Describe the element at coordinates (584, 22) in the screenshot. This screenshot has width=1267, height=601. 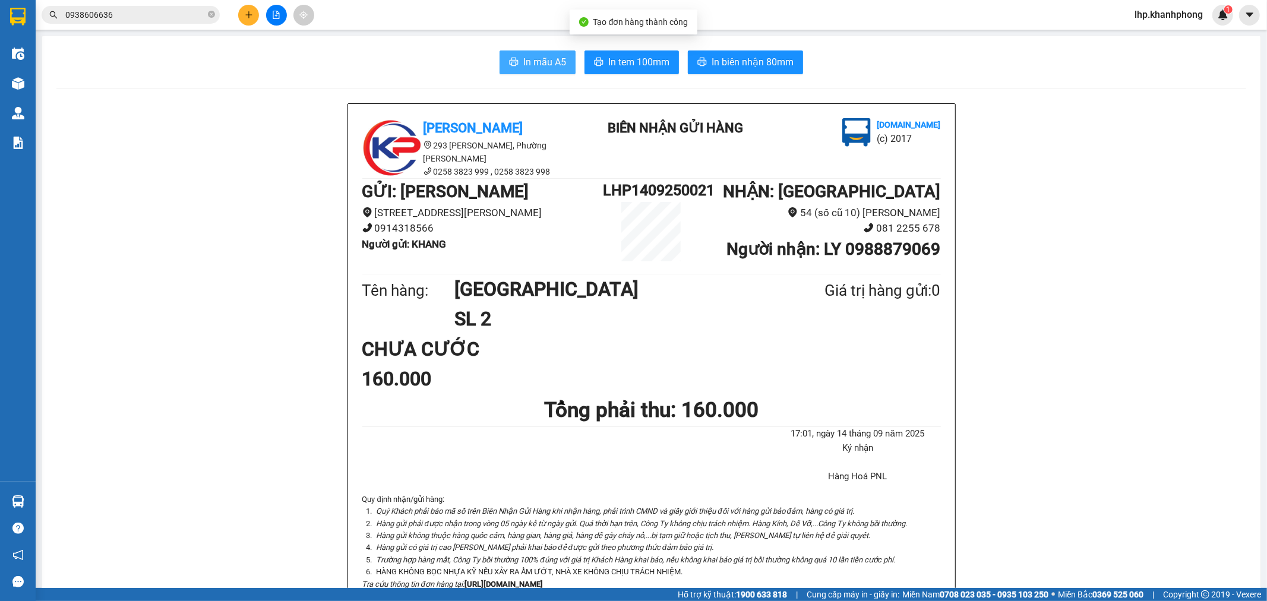
I see `span: check-circle` at that location.